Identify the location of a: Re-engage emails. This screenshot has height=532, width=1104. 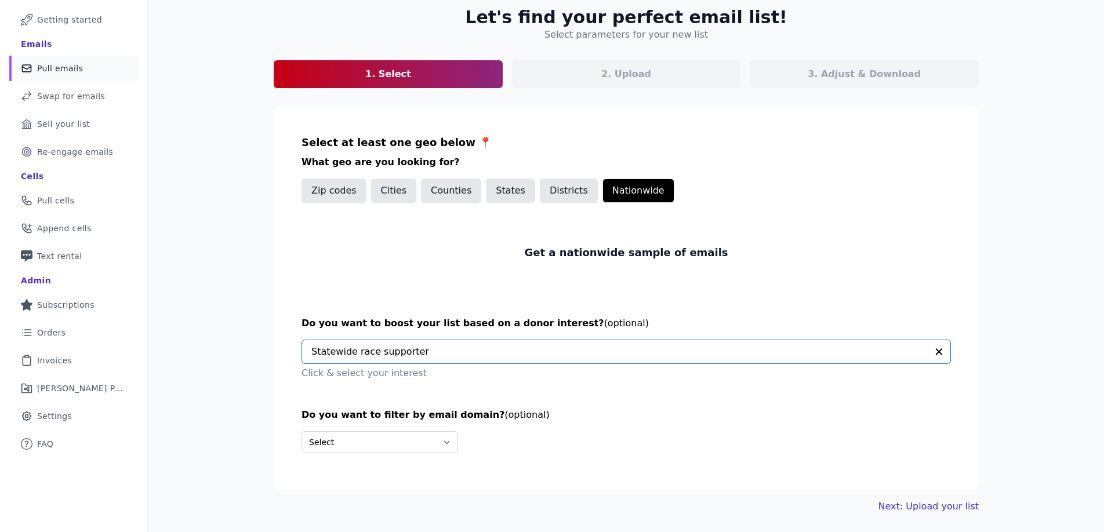
(74, 152).